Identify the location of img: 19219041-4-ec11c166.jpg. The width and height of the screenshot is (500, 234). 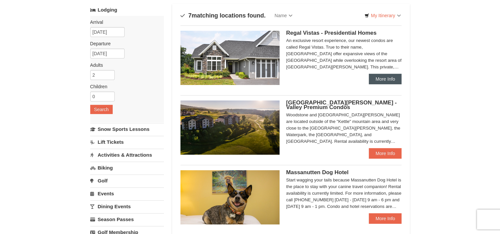
(230, 128).